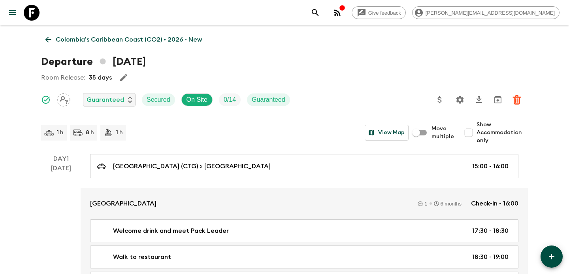 Image resolution: width=569 pixels, height=274 pixels. I want to click on p: Welcome drink and meet Pack Leader, so click(171, 230).